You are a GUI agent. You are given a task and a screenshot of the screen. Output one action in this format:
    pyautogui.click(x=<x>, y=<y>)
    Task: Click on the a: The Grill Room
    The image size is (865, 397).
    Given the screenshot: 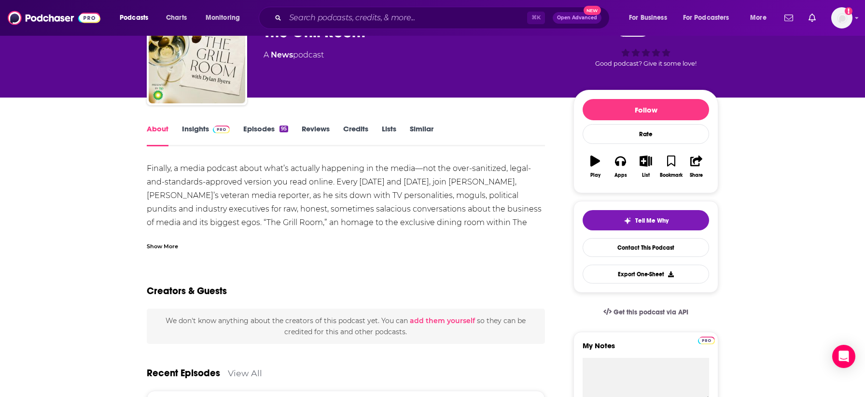 What is the action you would take?
    pyautogui.click(x=197, y=55)
    